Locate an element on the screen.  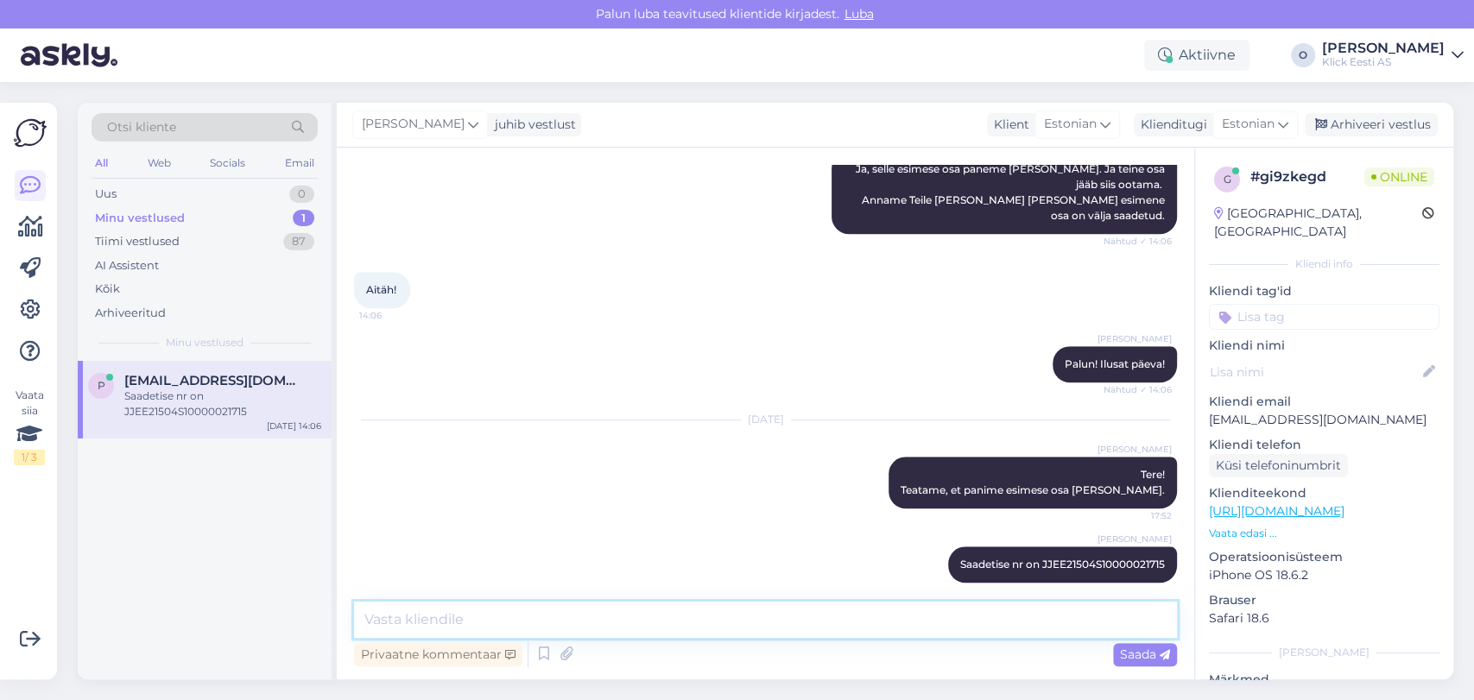
div: Kõik is located at coordinates (107, 289).